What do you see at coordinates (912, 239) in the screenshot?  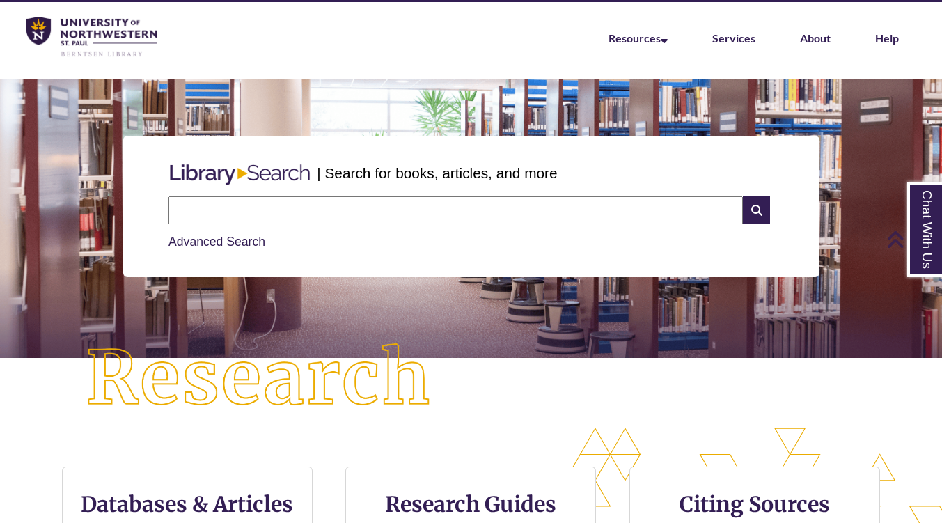 I see `a: Back to Top` at bounding box center [912, 239].